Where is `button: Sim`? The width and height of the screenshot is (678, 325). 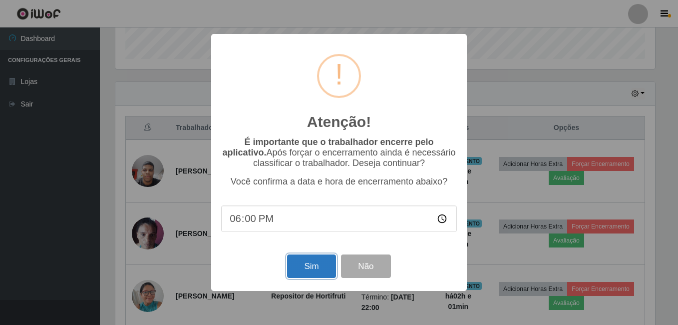
button: Sim is located at coordinates (311, 266).